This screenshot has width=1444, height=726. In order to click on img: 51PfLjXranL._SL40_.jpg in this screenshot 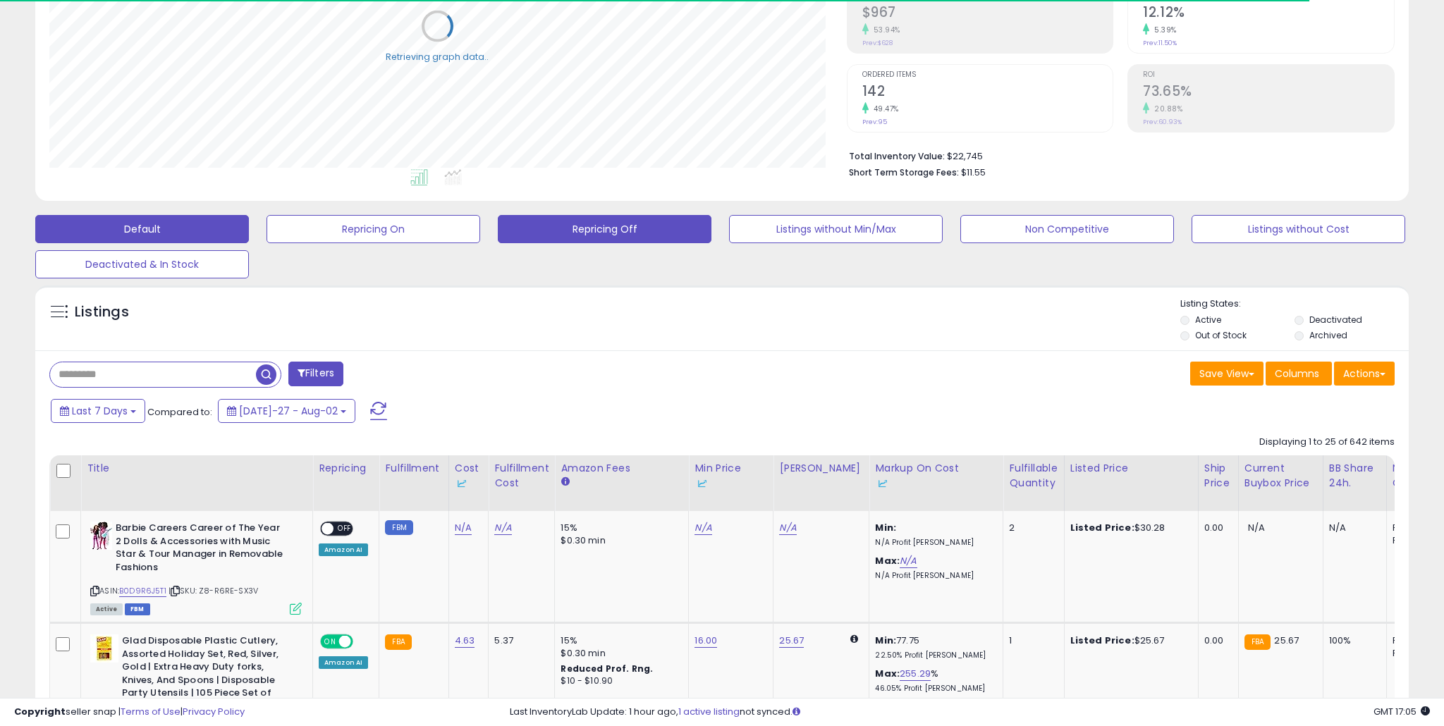, I will do `click(101, 536)`.